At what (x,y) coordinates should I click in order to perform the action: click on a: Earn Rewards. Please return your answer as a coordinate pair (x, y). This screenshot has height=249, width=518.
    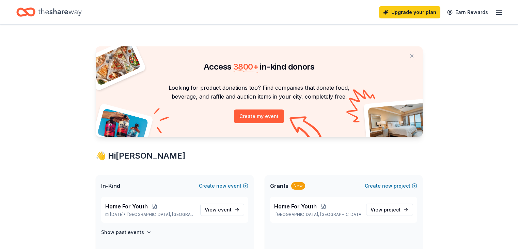
    Looking at the image, I should click on (468, 12).